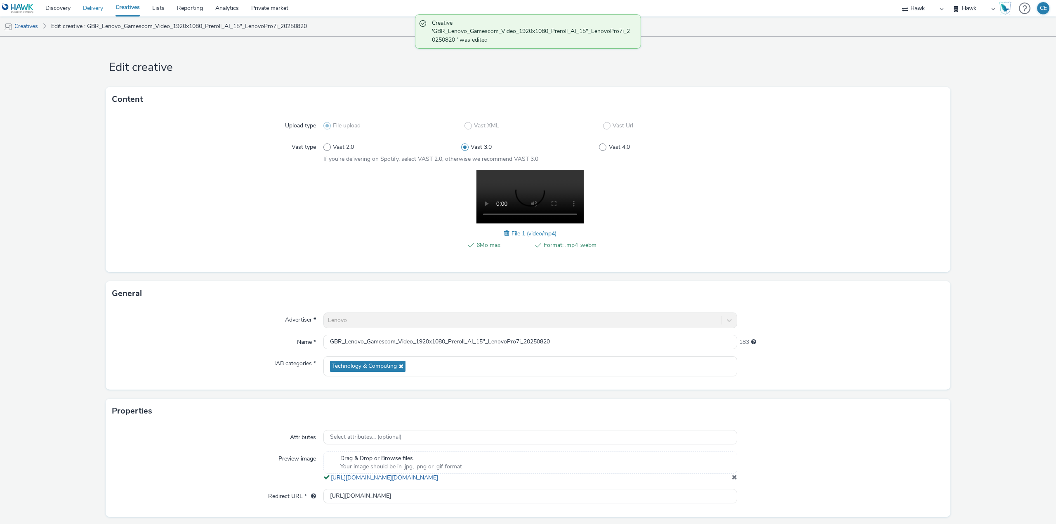  Describe the element at coordinates (486, 126) in the screenshot. I see `span: Vast XML` at that location.